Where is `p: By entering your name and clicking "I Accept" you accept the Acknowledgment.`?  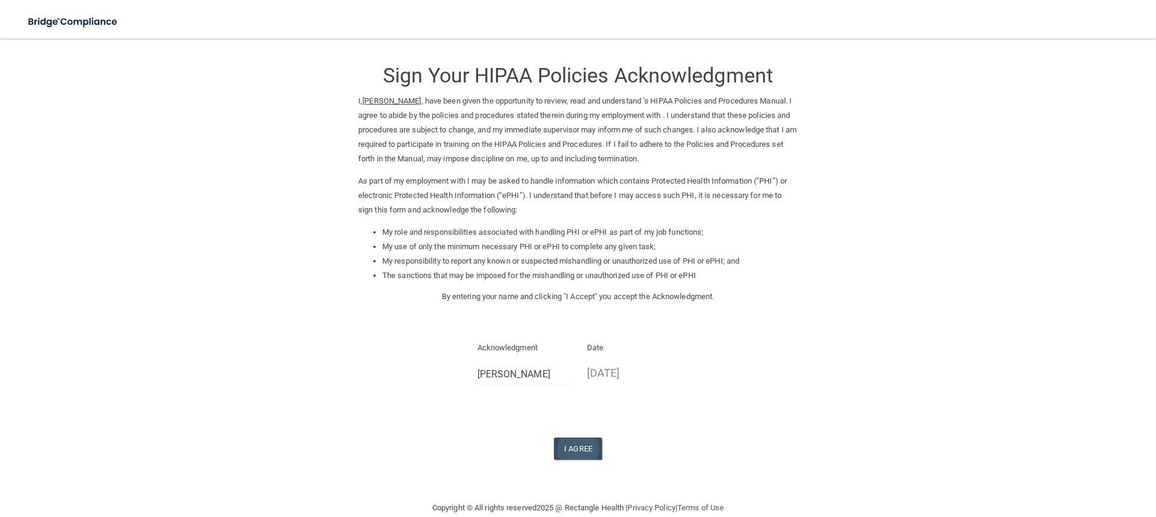 p: By entering your name and clicking "I Accept" you accept the Acknowledgment. is located at coordinates (578, 297).